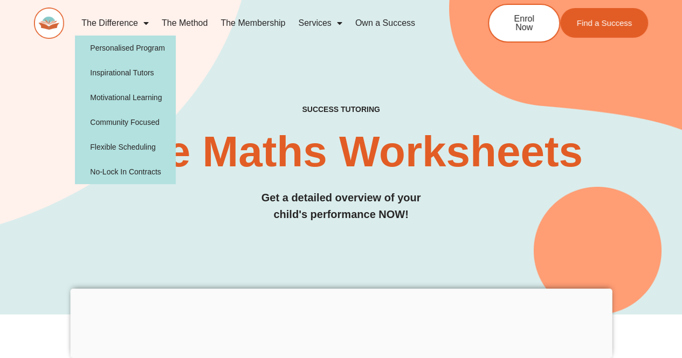 This screenshot has height=358, width=682. I want to click on a: Community Focused, so click(125, 122).